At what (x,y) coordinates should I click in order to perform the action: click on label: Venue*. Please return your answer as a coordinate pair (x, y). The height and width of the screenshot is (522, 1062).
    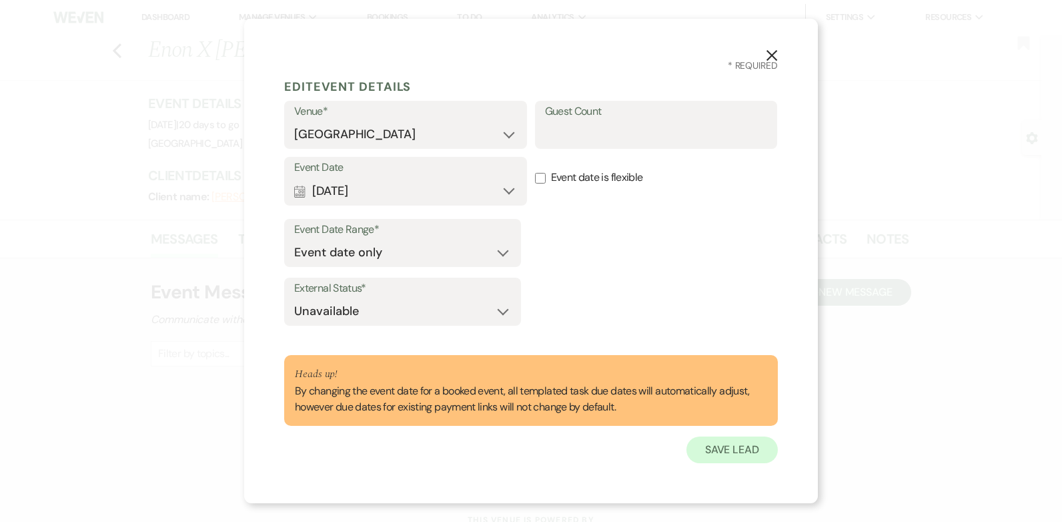
    Looking at the image, I should click on (406, 111).